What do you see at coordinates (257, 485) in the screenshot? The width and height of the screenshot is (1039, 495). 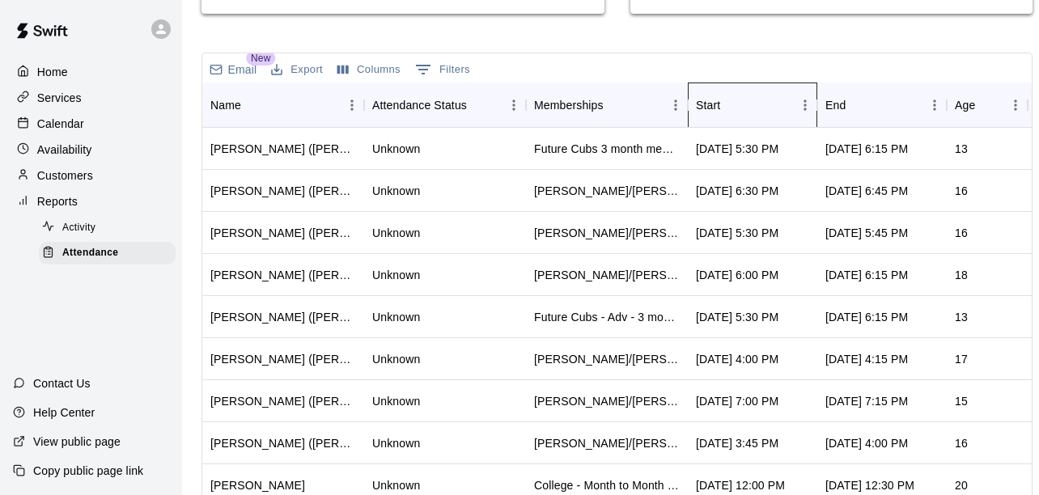 I see `div: Aiden Cody` at bounding box center [257, 485].